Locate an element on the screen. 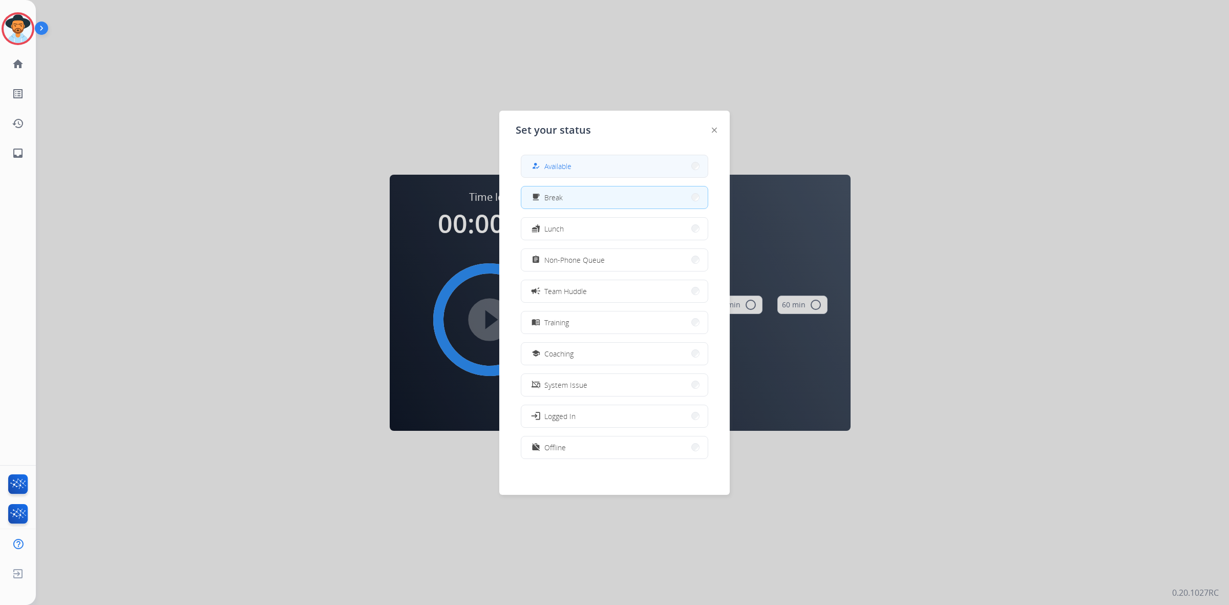 The height and width of the screenshot is (605, 1229). button: Team Huddle is located at coordinates (614, 291).